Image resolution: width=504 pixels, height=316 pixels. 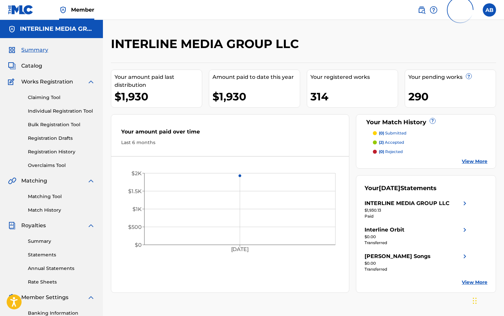 I want to click on img: MLC Logo, so click(x=21, y=10).